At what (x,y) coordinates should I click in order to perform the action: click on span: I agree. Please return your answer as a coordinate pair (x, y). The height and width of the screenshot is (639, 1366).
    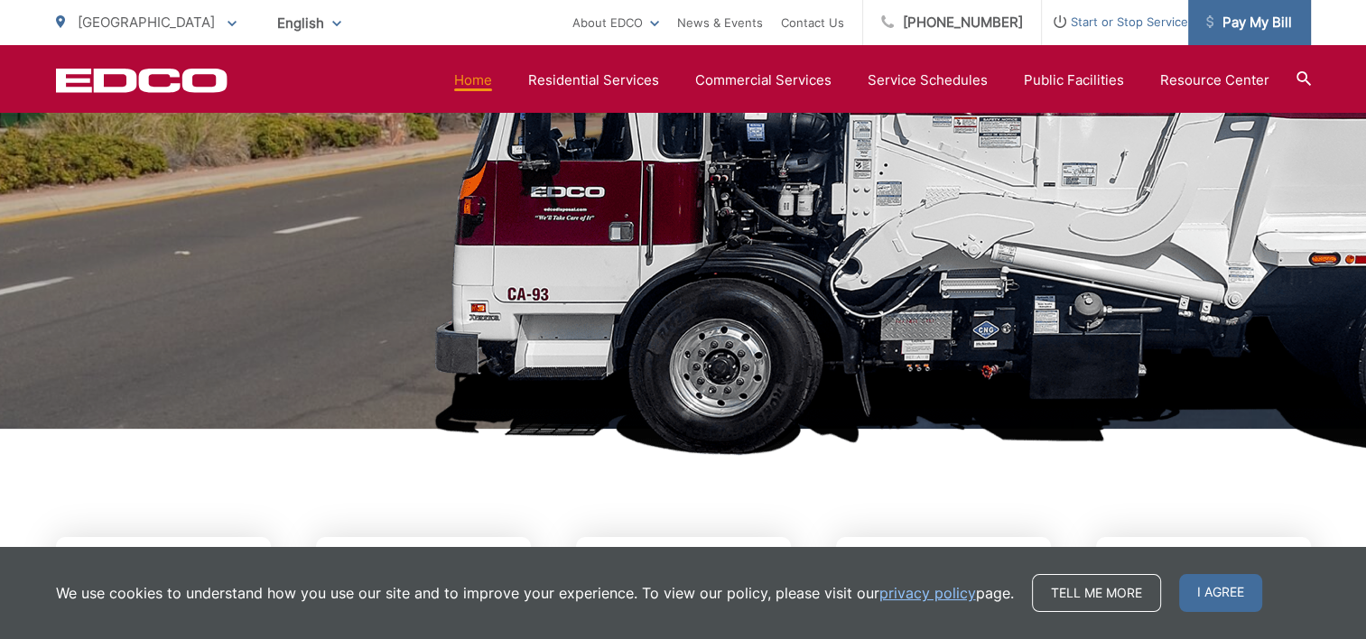
    Looking at the image, I should click on (1221, 593).